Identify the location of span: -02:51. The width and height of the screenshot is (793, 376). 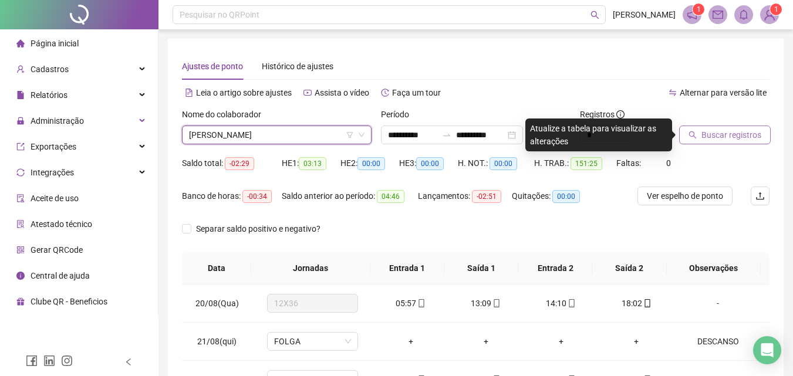
(487, 197).